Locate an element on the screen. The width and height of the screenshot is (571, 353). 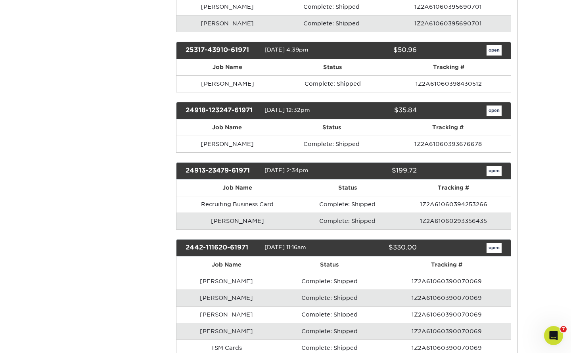
div: $35.84 is located at coordinates (380, 111).